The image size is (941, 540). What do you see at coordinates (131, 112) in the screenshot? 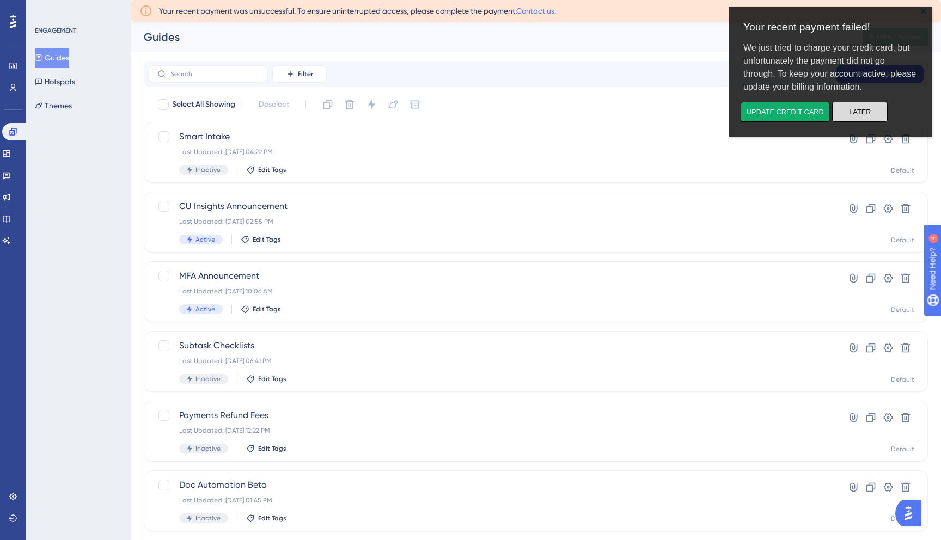
I see `button: Later` at bounding box center [131, 112].